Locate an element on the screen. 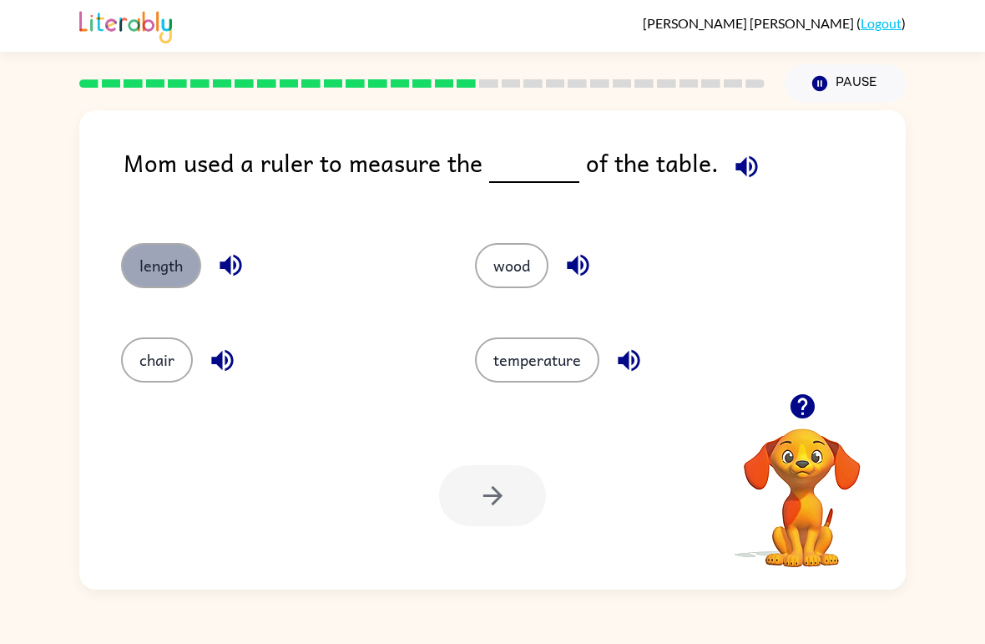 This screenshot has width=985, height=644. button: Pause is located at coordinates (845, 83).